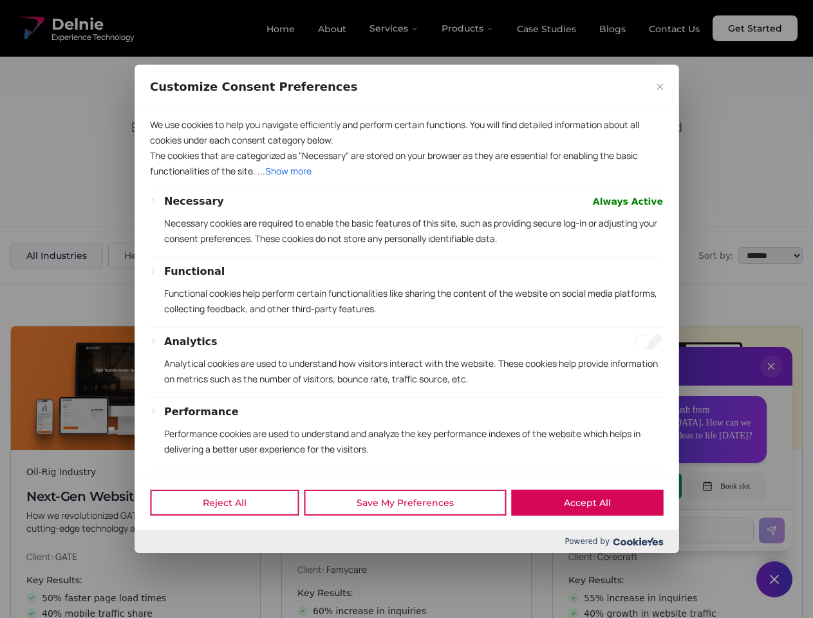 This screenshot has width=813, height=618. I want to click on p: Analytical cookies are used to understand how visitors interact with the website. These cookies h..., so click(413, 371).